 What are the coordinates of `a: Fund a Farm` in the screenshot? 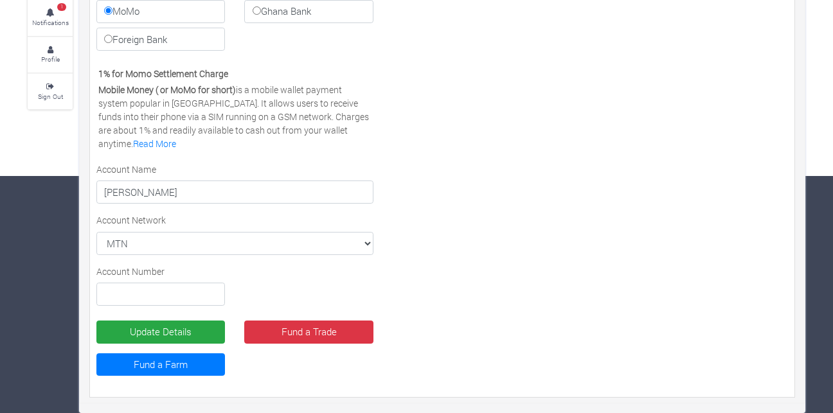 It's located at (161, 365).